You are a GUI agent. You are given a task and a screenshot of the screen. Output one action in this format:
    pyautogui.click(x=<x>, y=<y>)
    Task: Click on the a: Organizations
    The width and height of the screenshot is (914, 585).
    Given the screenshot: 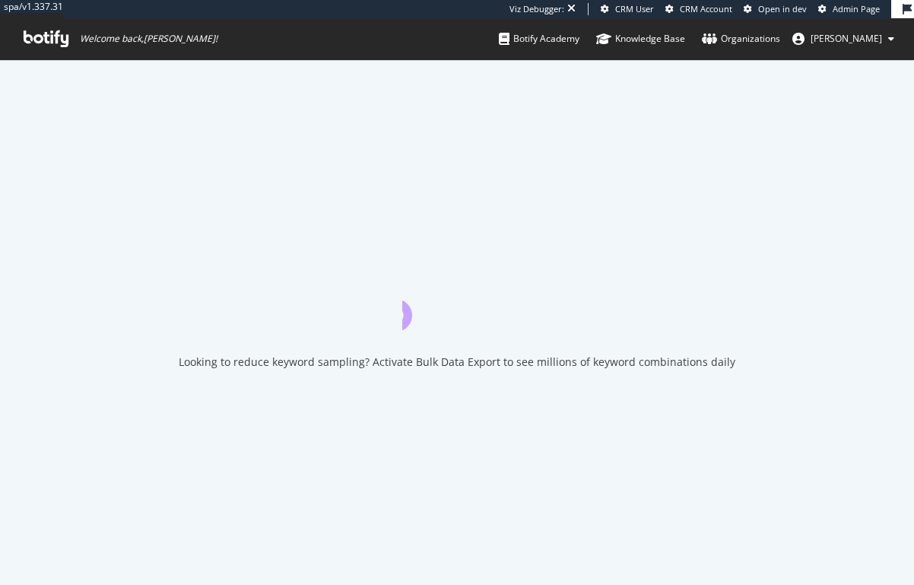 What is the action you would take?
    pyautogui.click(x=741, y=39)
    